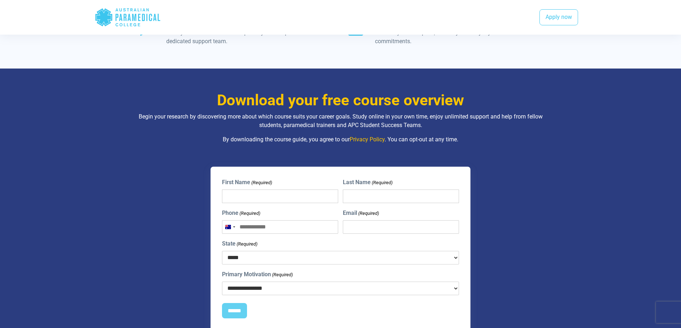  I want to click on div: Australian Paramedical College, so click(128, 17).